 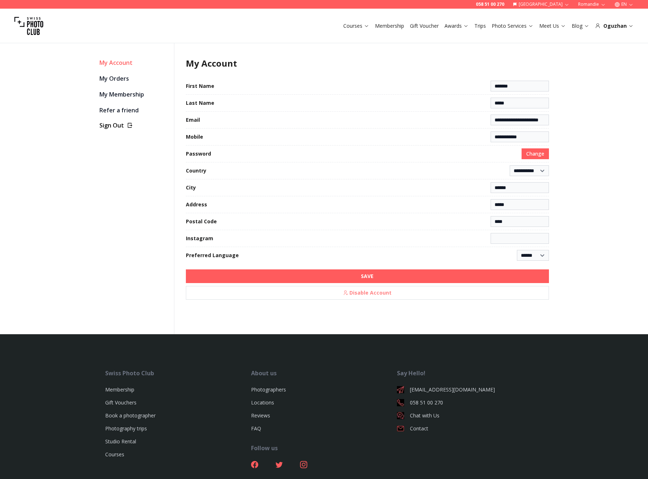 I want to click on a: Contact, so click(x=470, y=429).